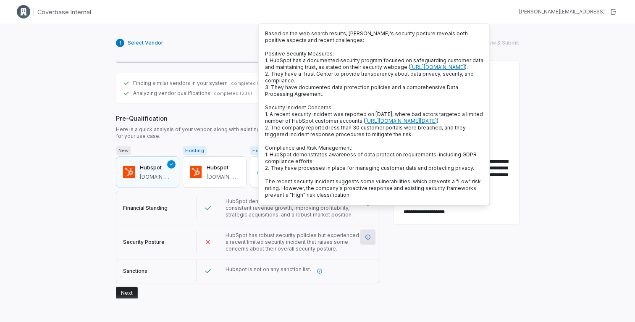 Image resolution: width=635 pixels, height=322 pixels. What do you see at coordinates (309, 148) in the screenshot?
I see `span: Compliance and Risk Management:` at bounding box center [309, 148].